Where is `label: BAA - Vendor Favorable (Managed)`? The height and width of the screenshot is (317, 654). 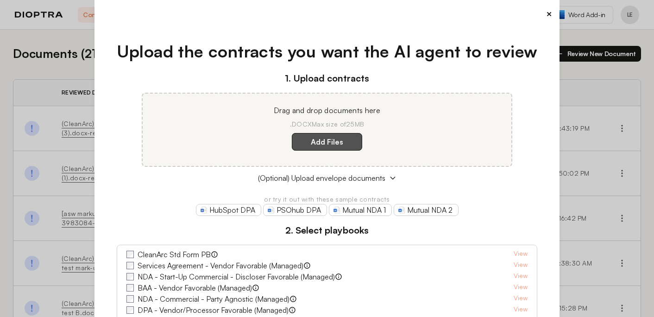
label: BAA - Vendor Favorable (Managed) is located at coordinates (195, 288).